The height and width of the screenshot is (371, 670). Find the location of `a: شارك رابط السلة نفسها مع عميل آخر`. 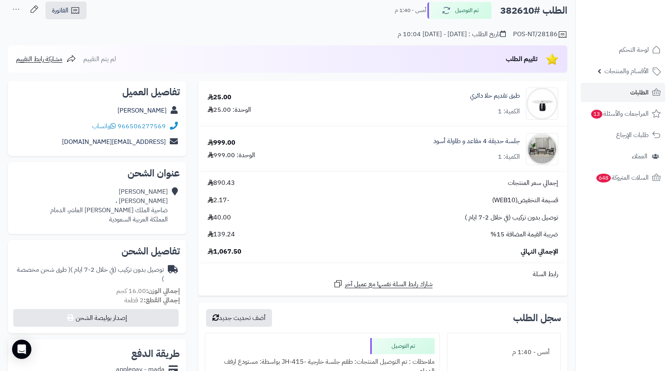

a: شارك رابط السلة نفسها مع عميل آخر is located at coordinates (383, 284).